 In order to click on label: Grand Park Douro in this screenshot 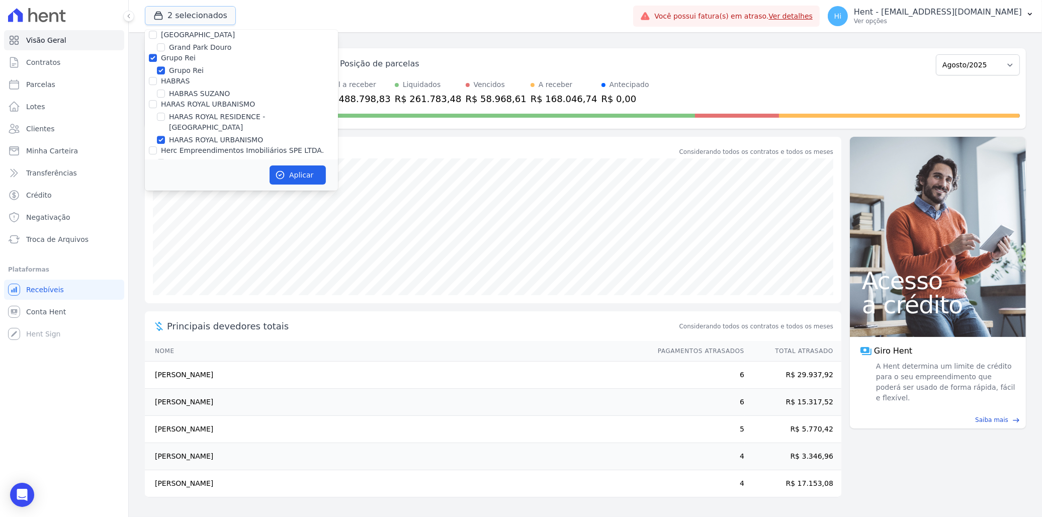, I will do `click(200, 47)`.